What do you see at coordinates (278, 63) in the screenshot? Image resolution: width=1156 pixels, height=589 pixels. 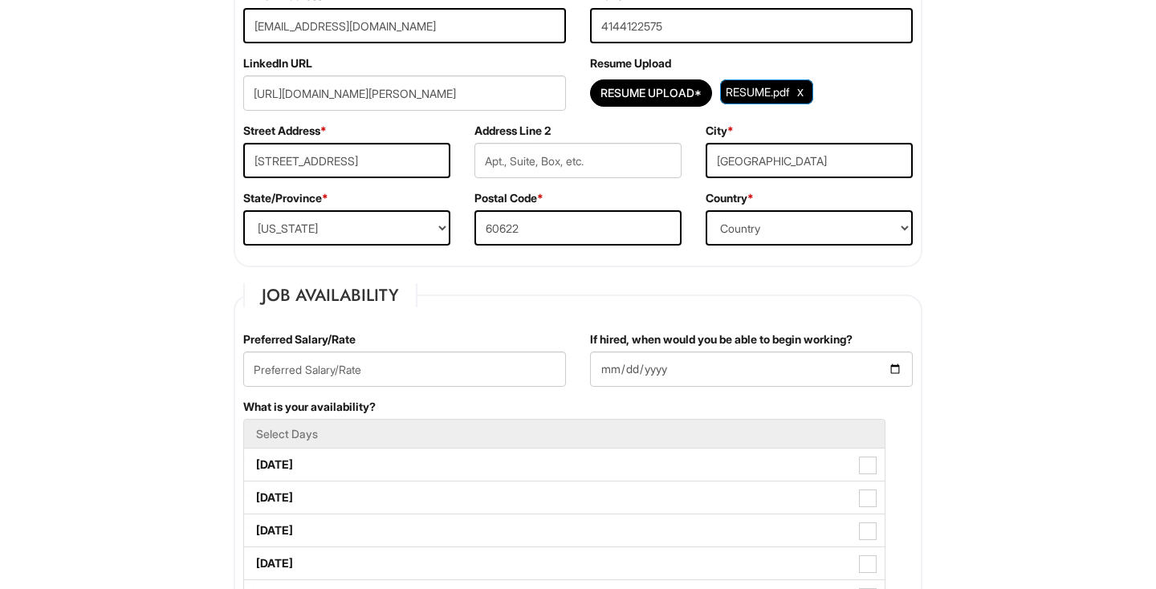 I see `label: LinkedIn URL` at bounding box center [278, 63].